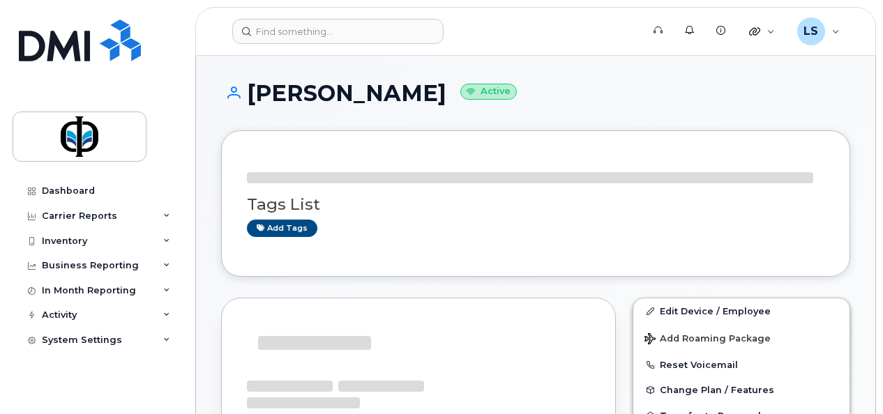  I want to click on button: Reset Voicemail, so click(741, 365).